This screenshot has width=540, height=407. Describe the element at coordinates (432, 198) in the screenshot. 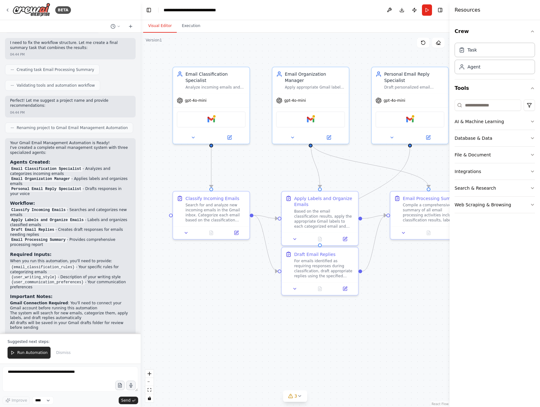

I see `div: Email Processing Summary` at that location.